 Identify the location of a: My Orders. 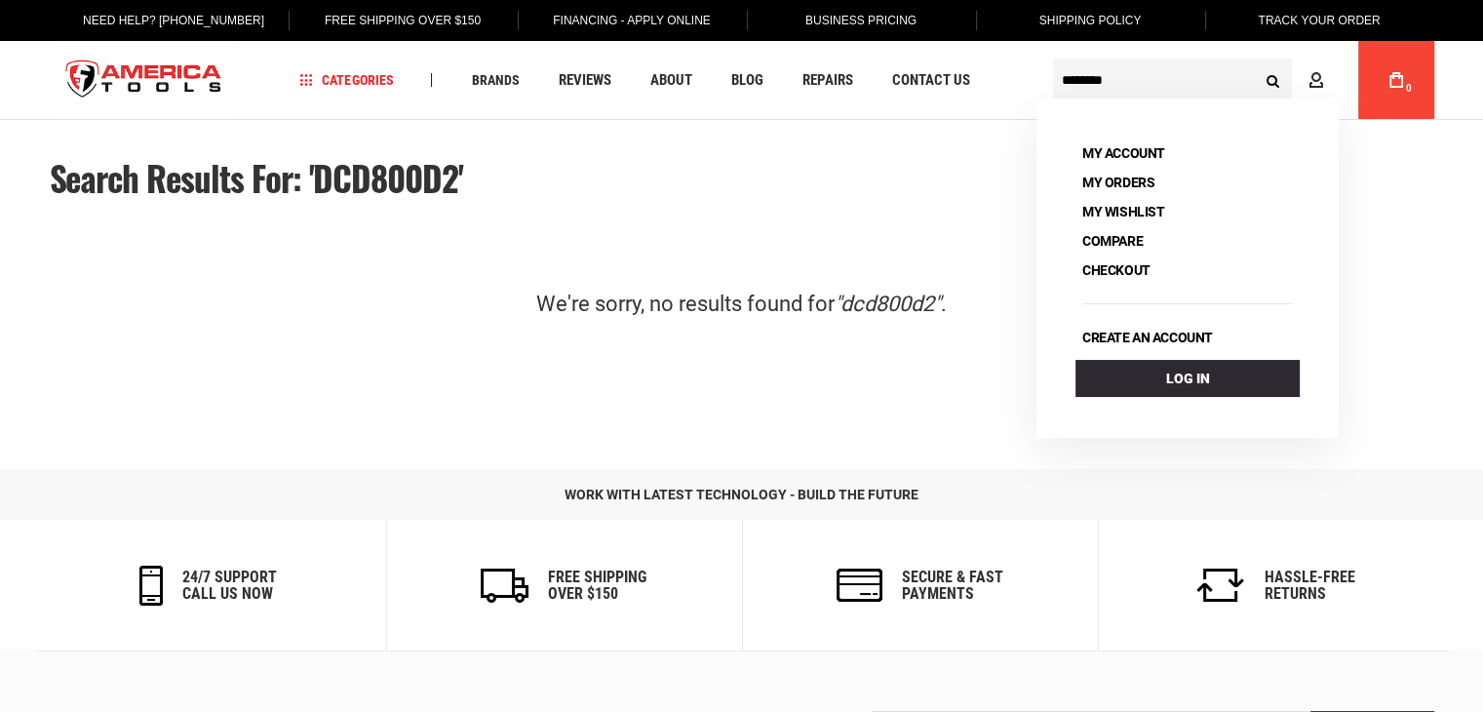
(1118, 182).